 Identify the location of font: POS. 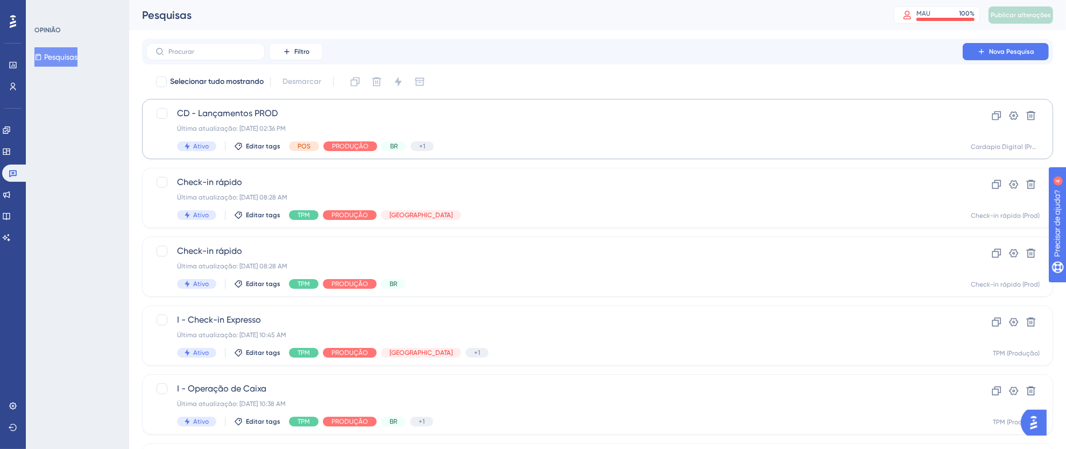
(304, 146).